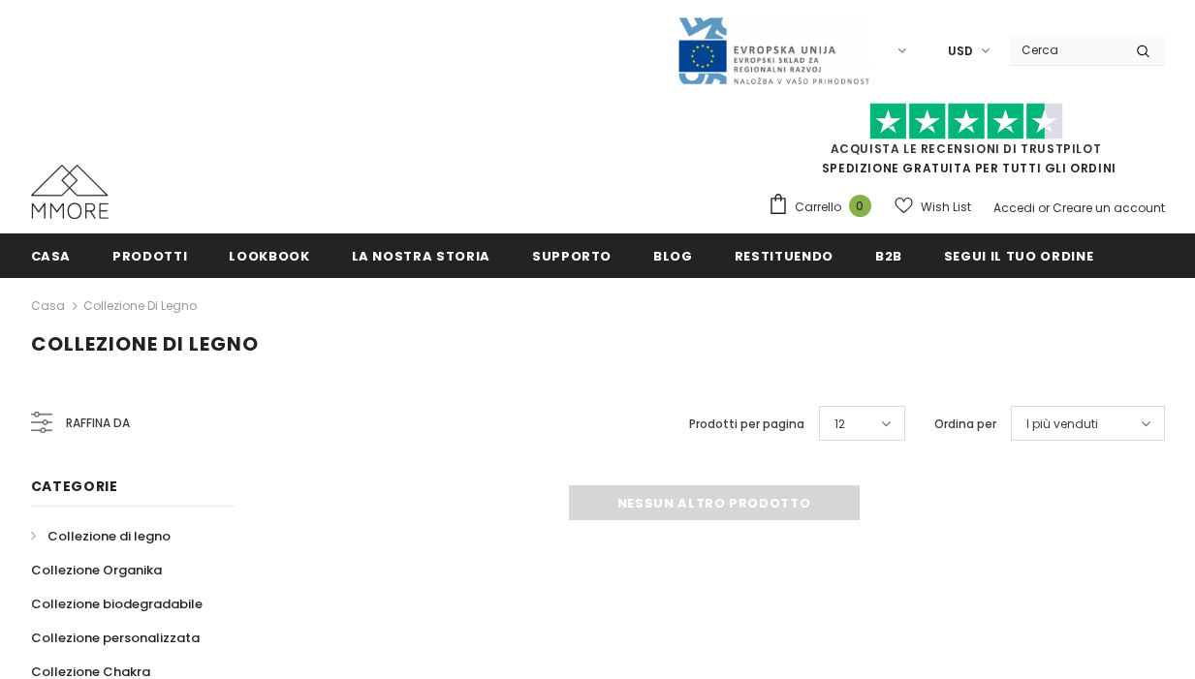 The width and height of the screenshot is (1195, 679). What do you see at coordinates (268, 255) in the screenshot?
I see `a: Lookbook` at bounding box center [268, 255].